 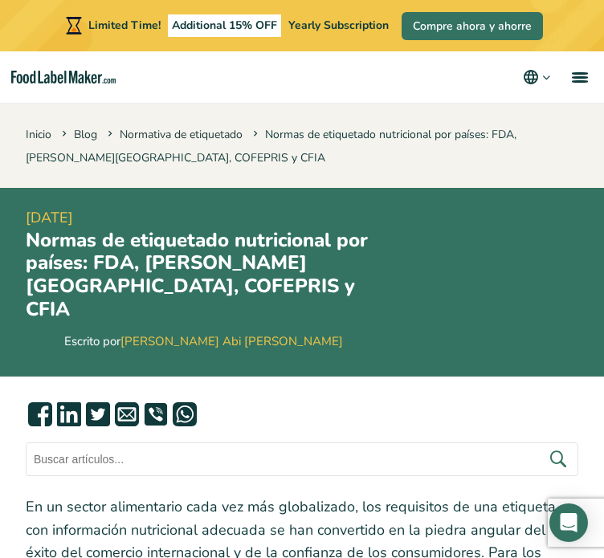 I want to click on img: Maria Abi Hanna - Etiquetadora de alimentos, so click(x=42, y=341).